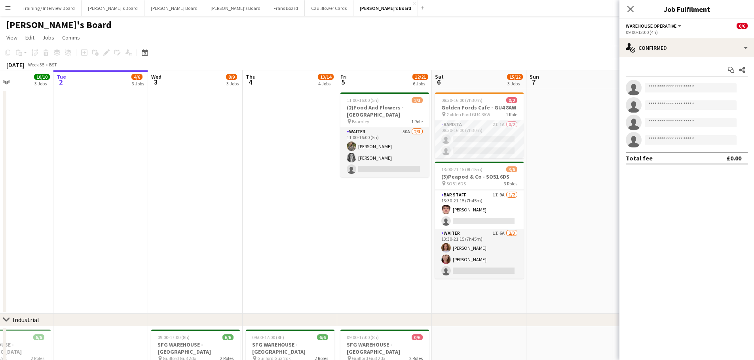 The height and width of the screenshot is (360, 754). Describe the element at coordinates (733, 158) in the screenshot. I see `div: £0.00` at that location.